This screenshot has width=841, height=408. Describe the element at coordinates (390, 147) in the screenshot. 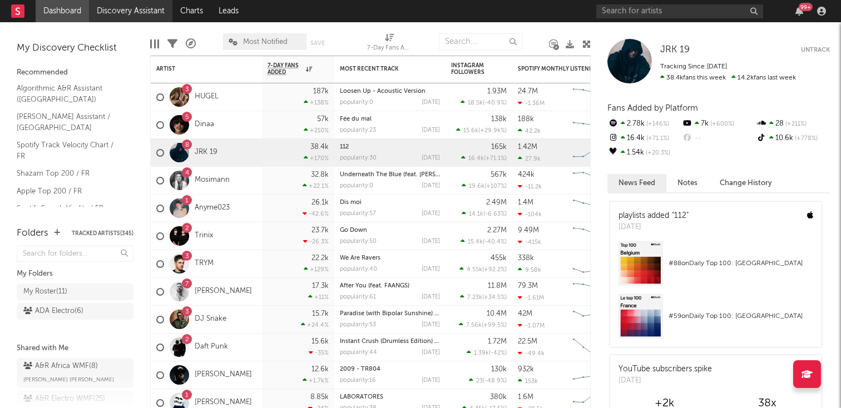

I see `div: 112` at that location.